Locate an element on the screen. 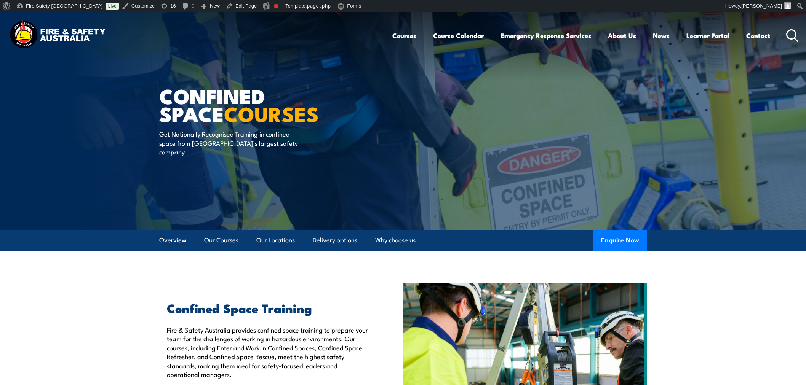 The width and height of the screenshot is (806, 385). a: Course Calendar is located at coordinates (458, 35).